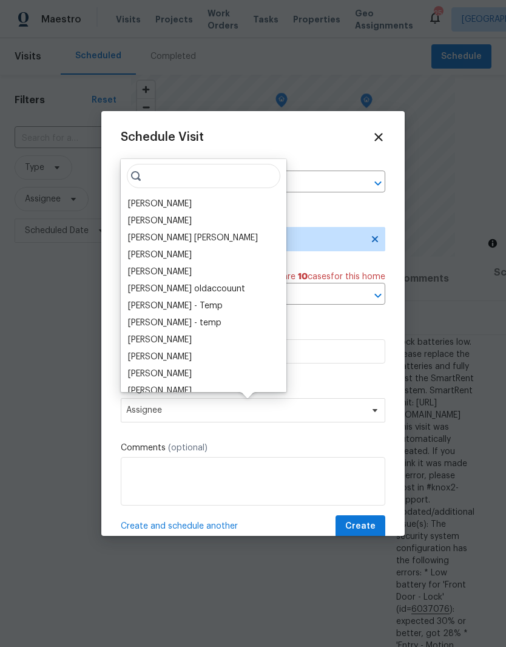  What do you see at coordinates (253, 165) in the screenshot?
I see `label: Home` at bounding box center [253, 165].